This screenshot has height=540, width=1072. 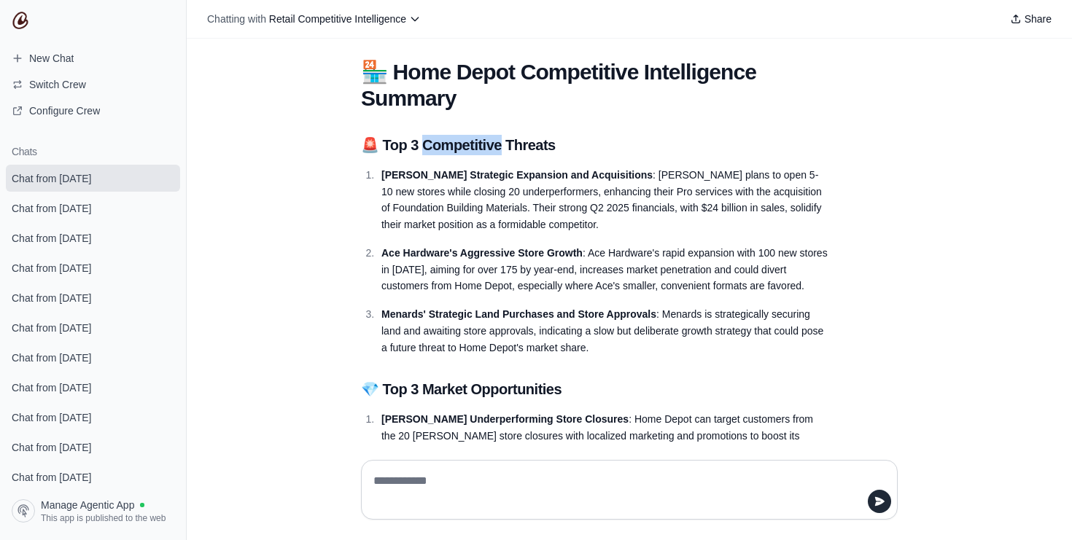 I want to click on span: Switch Crew, so click(x=58, y=85).